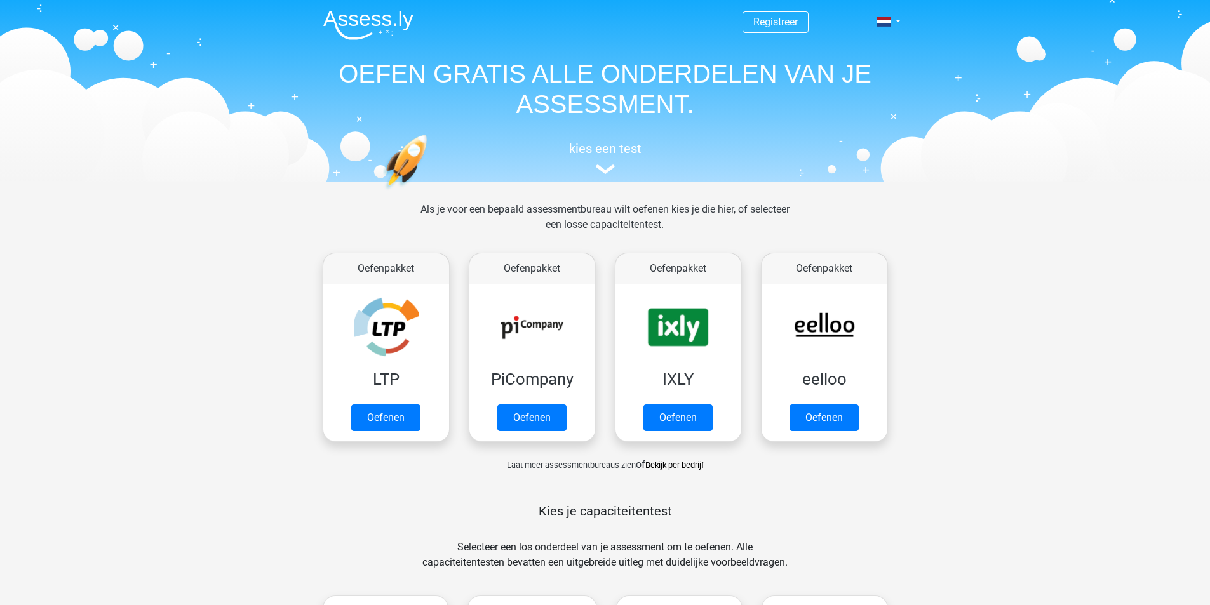 This screenshot has width=1210, height=605. Describe the element at coordinates (571, 465) in the screenshot. I see `span: Laat meer assessmentbureaus zien` at that location.